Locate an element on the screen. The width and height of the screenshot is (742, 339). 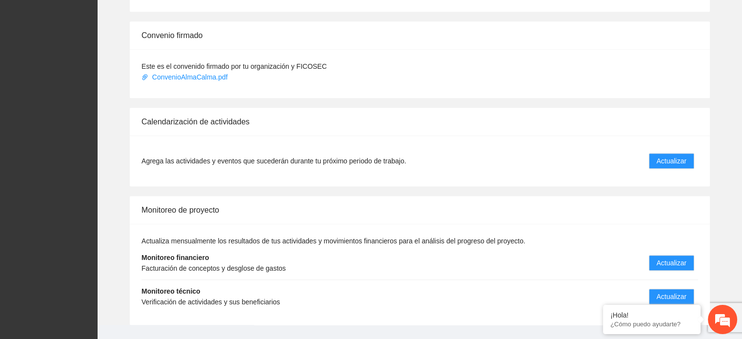
span: Agrega las actividades y eventos que sucederán durante tu próximo periodo de trabajo. is located at coordinates (274, 161).